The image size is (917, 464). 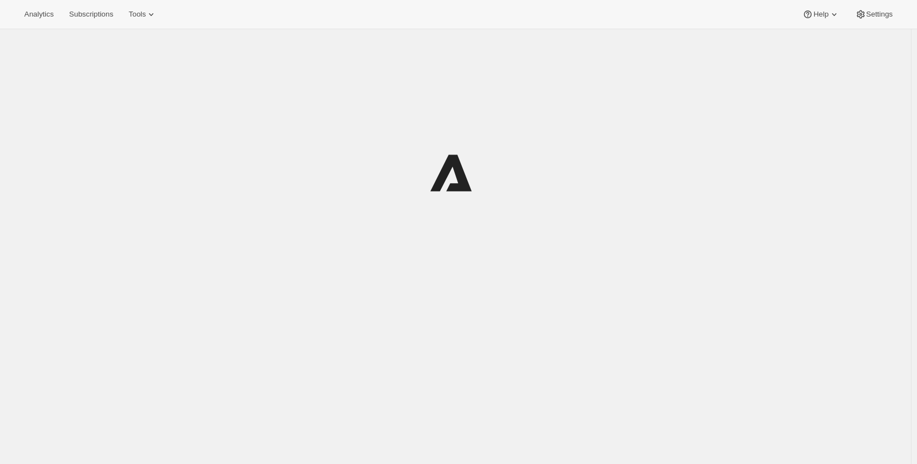 I want to click on button: Settings, so click(x=874, y=14).